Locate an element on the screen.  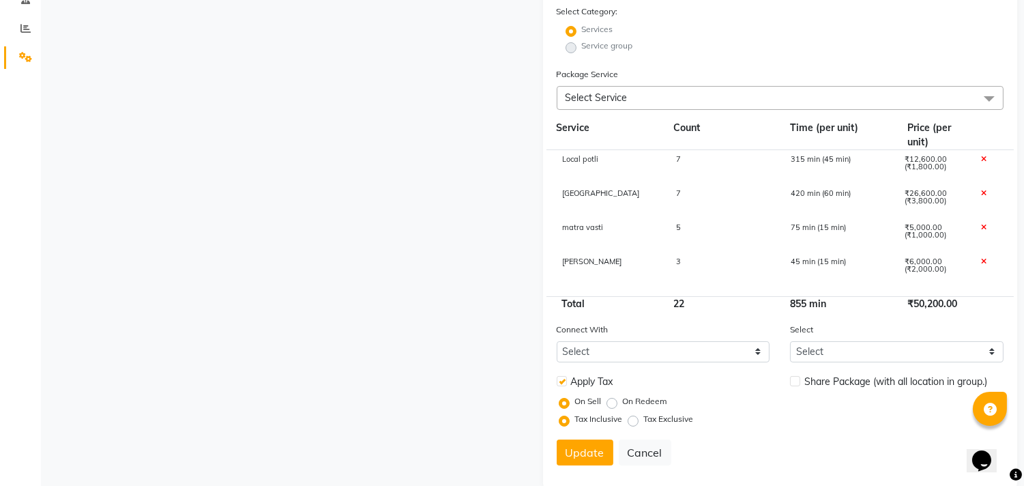
label: Select Category: is located at coordinates (587, 12).